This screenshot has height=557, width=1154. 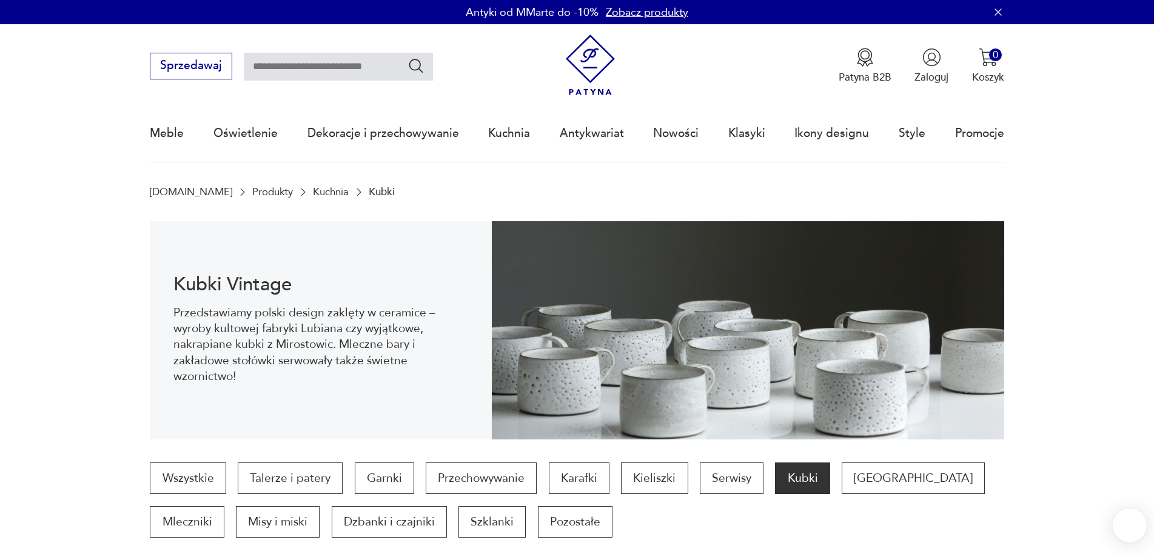 What do you see at coordinates (675, 133) in the screenshot?
I see `a: Nowości` at bounding box center [675, 133].